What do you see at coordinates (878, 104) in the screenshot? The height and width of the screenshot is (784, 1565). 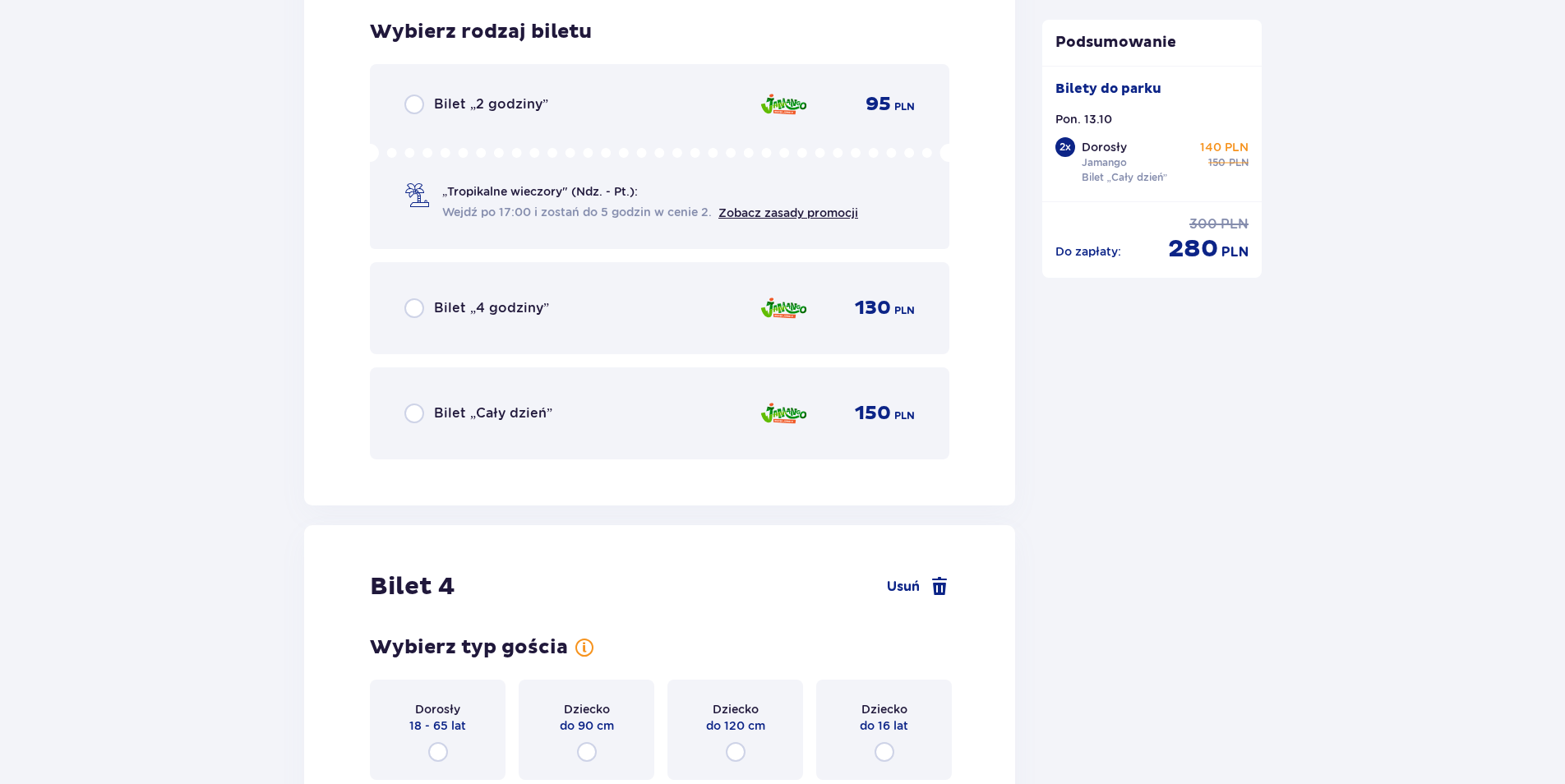 I see `span: 95` at bounding box center [878, 104].